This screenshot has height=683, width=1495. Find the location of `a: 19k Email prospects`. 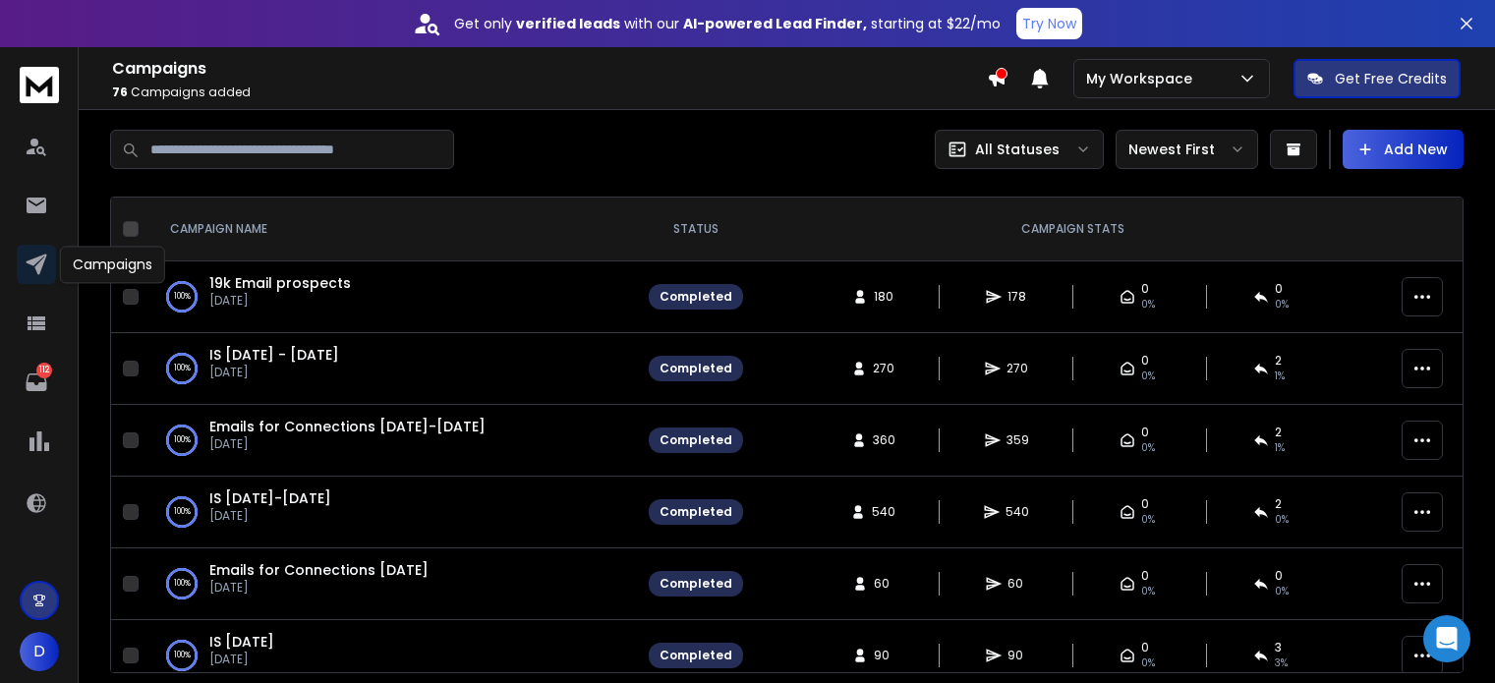

a: 19k Email prospects is located at coordinates (280, 283).